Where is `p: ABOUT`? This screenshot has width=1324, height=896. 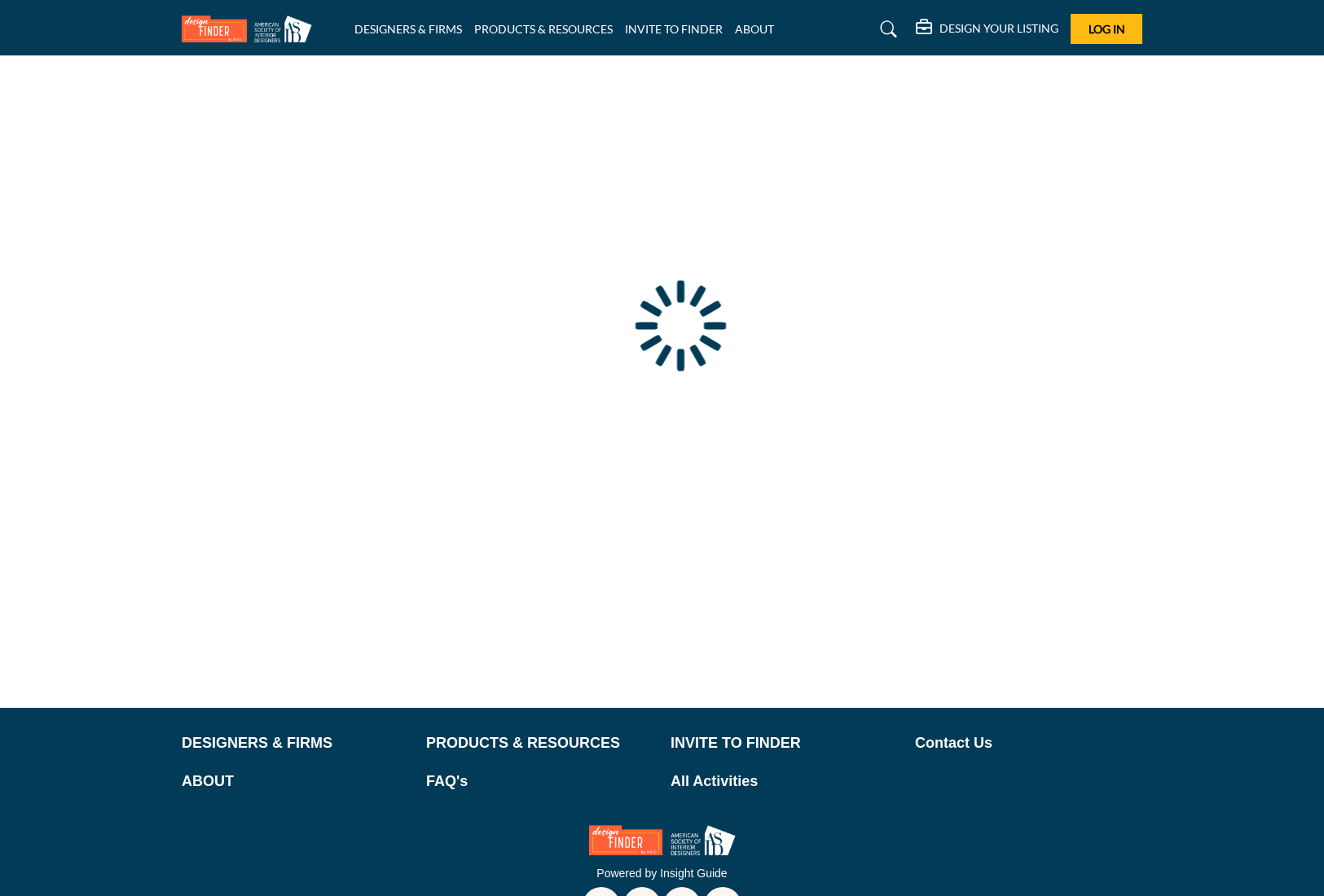
p: ABOUT is located at coordinates (295, 781).